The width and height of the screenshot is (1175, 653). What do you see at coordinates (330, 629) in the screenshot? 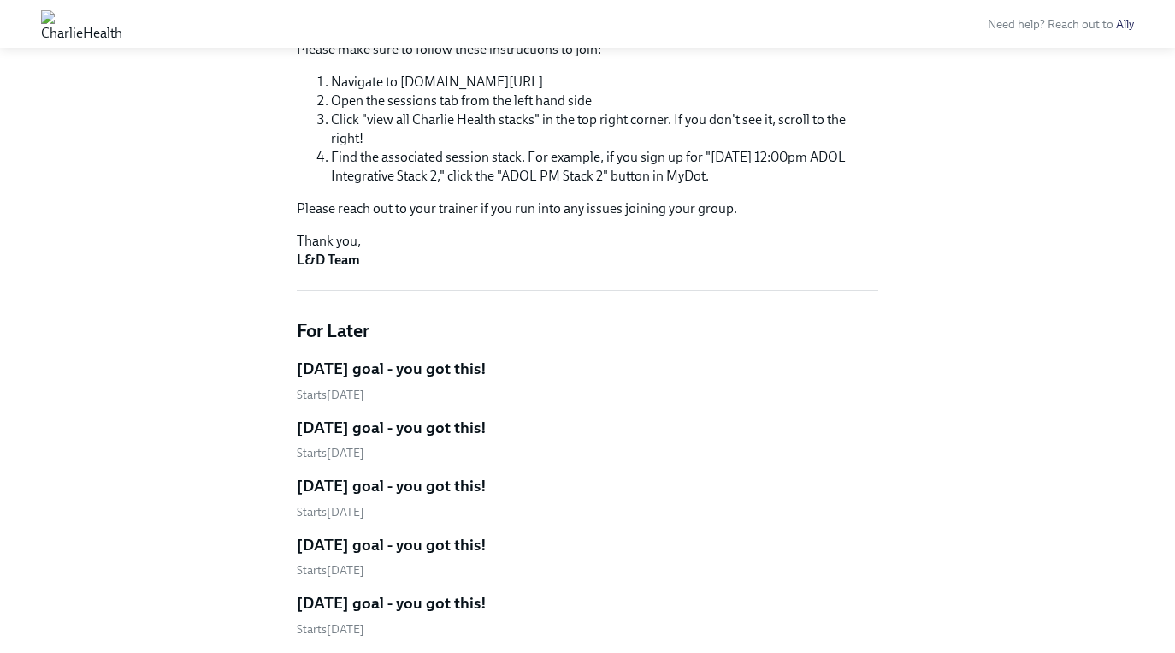
I see `span: Friday, September 19th 2025, 5:00 am` at bounding box center [330, 629].